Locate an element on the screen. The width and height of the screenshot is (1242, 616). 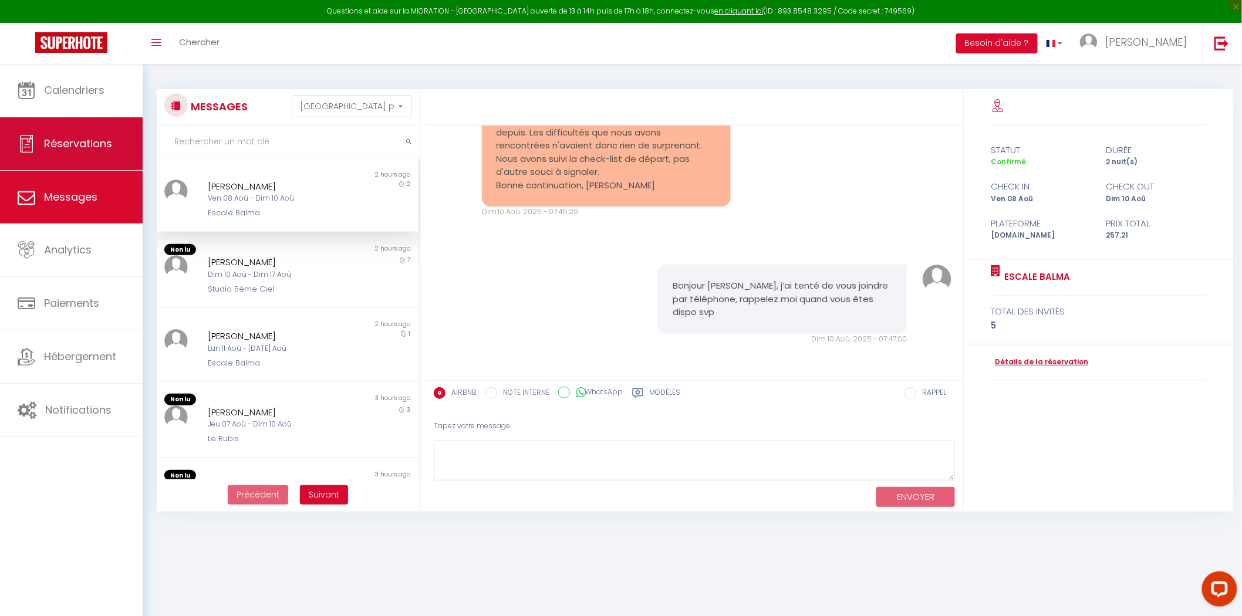
label: NOTE INTERNE is located at coordinates (523, 394).